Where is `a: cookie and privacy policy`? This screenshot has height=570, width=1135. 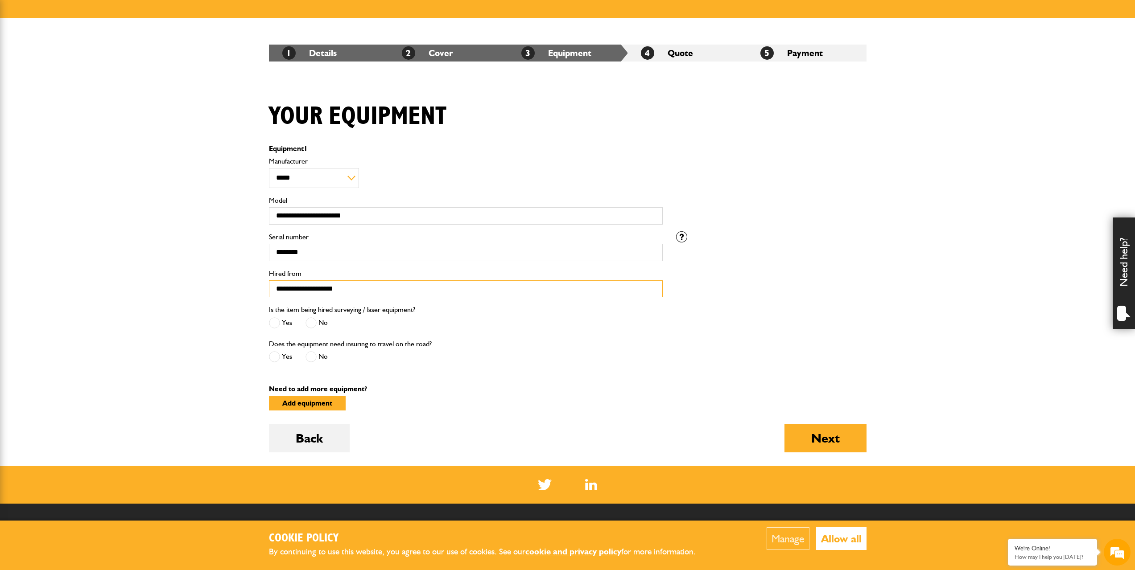 a: cookie and privacy policy is located at coordinates (573, 552).